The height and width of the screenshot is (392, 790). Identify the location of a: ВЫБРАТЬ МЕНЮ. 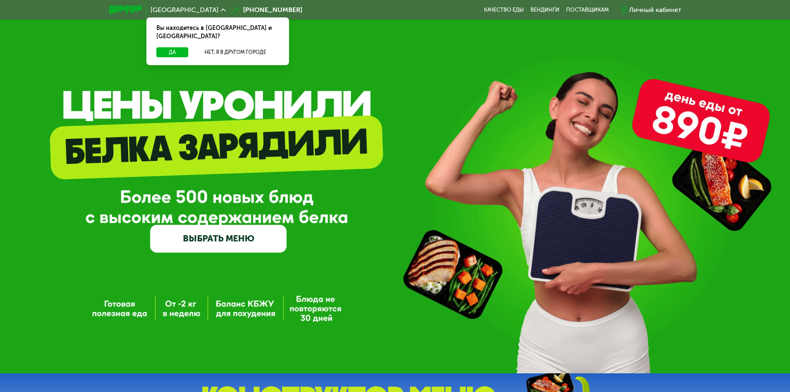
(218, 238).